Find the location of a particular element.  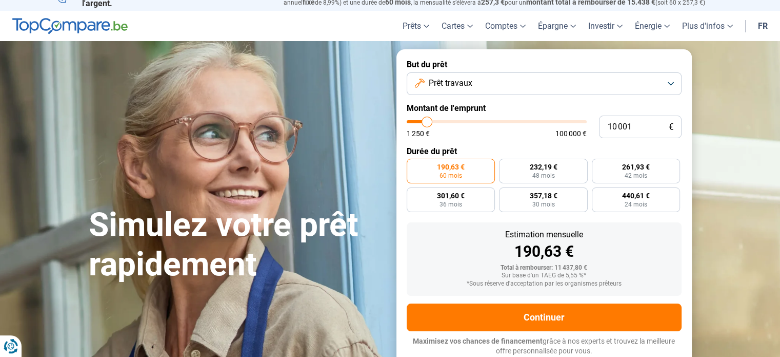

button: Continuer is located at coordinates (544, 317).